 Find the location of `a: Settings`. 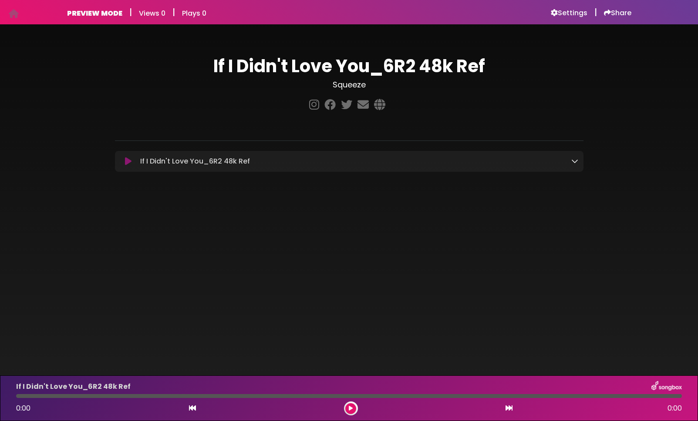

a: Settings is located at coordinates (569, 13).